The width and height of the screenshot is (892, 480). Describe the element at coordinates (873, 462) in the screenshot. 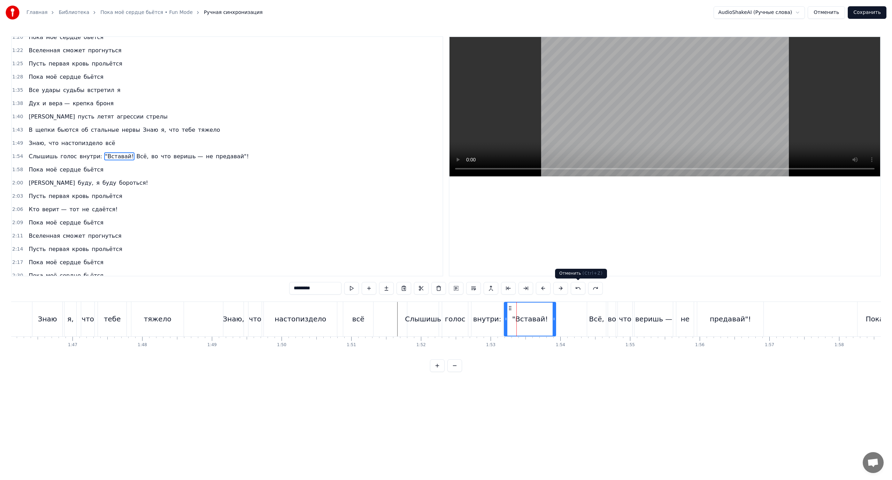

I see `div: Открытый чат` at that location.